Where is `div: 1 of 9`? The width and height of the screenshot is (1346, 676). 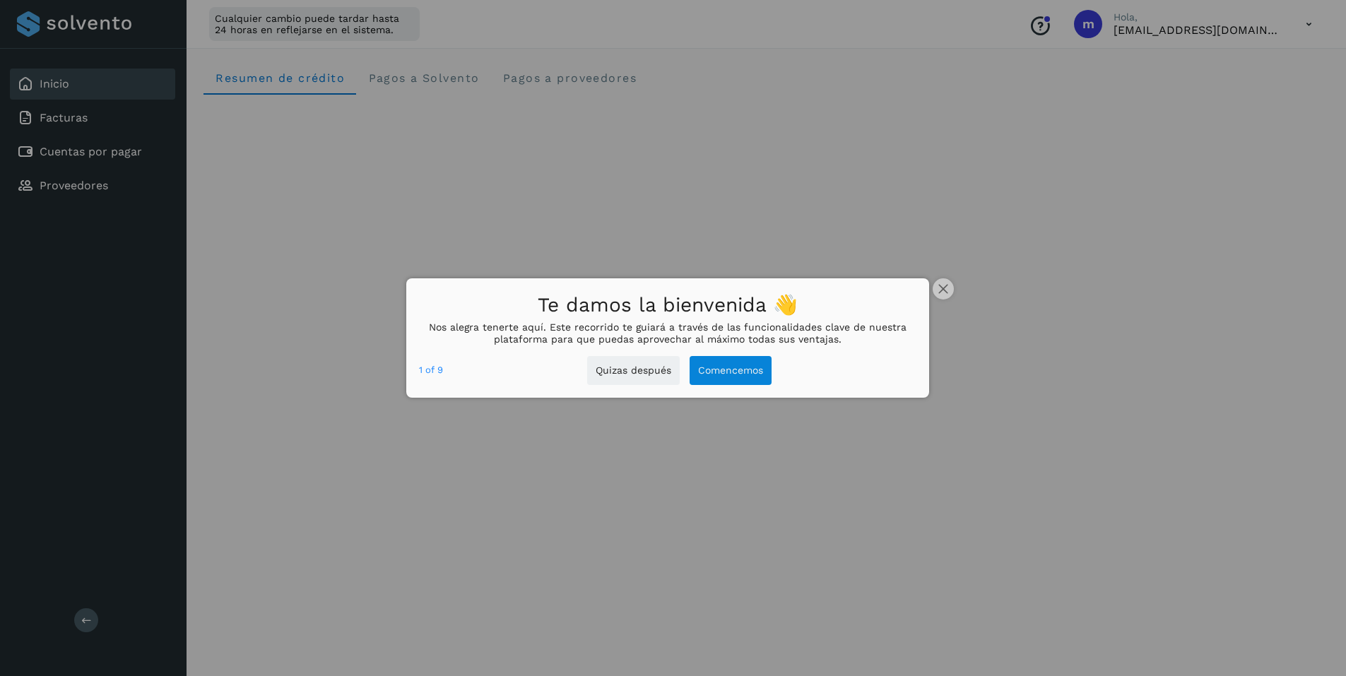 div: 1 of 9 is located at coordinates (431, 370).